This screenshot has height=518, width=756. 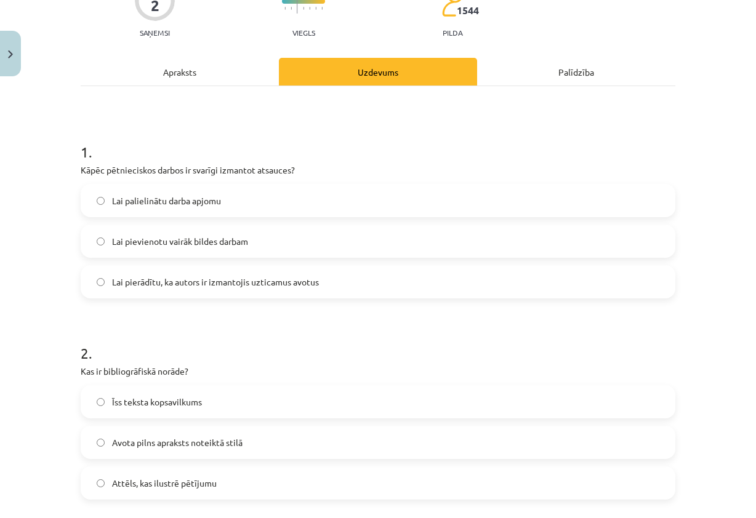 I want to click on div: Uzdevums, so click(x=378, y=71).